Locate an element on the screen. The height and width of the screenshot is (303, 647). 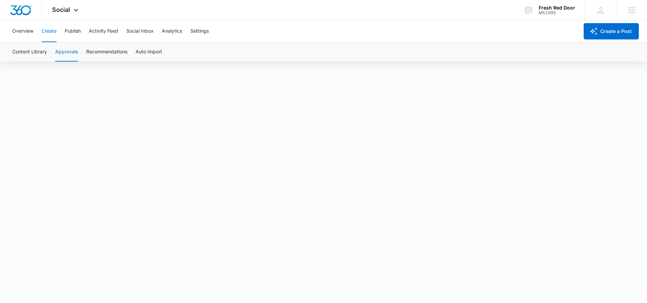
div: account id is located at coordinates (557, 13).